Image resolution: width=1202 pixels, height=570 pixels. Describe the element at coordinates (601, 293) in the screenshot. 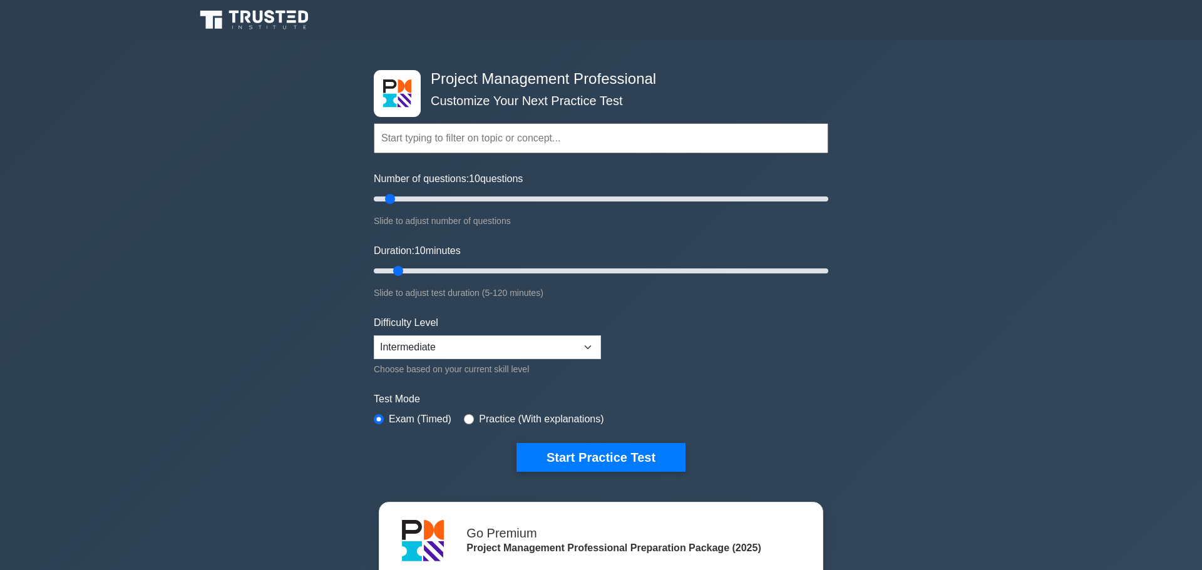

I see `div: Slide to adjust test duration (5-120 minutes)` at that location.